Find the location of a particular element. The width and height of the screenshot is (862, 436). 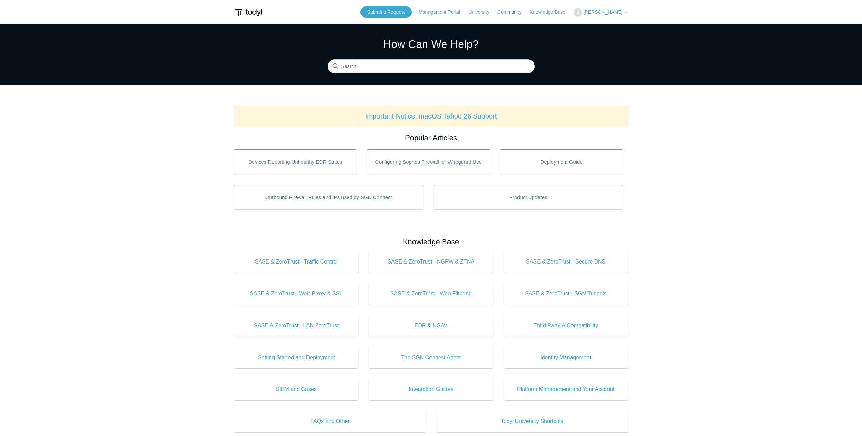

h1: How Can We Help? is located at coordinates (431, 44).